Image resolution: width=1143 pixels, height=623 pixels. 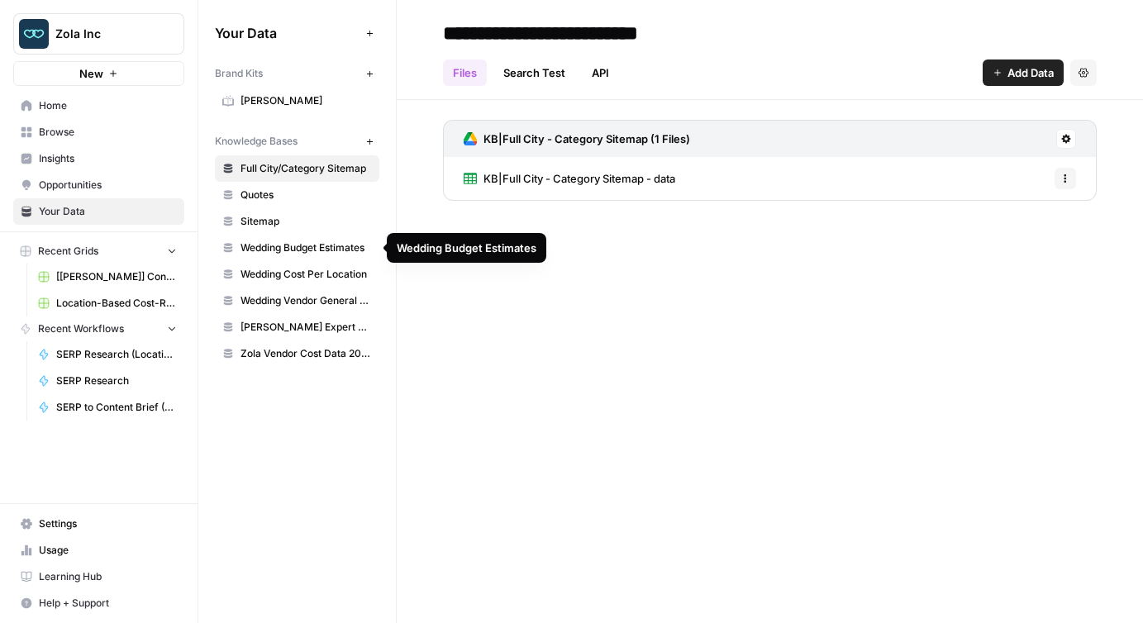 I want to click on span: Help + Support, so click(x=107, y=603).